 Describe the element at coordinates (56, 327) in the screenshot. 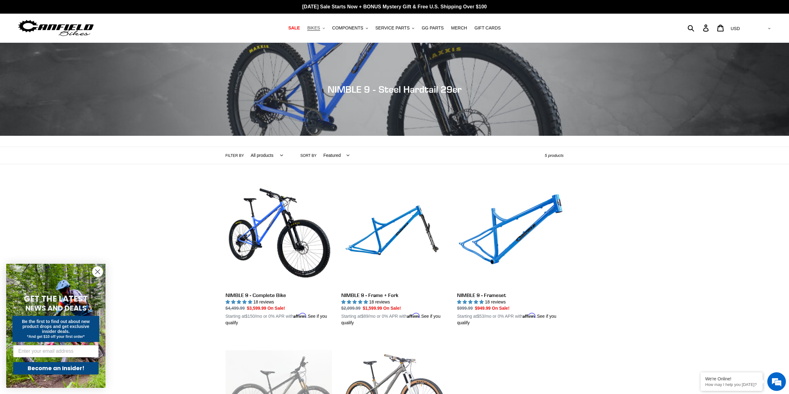

I see `span: Be the first to find out about new product drops and get exclusive insider deals.` at that location.